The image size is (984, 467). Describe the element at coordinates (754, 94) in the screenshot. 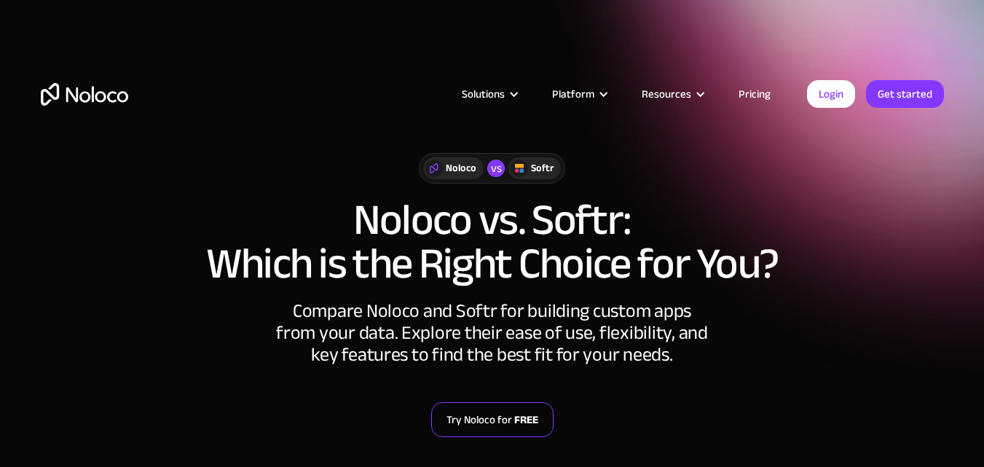

I see `a: Pricing` at that location.